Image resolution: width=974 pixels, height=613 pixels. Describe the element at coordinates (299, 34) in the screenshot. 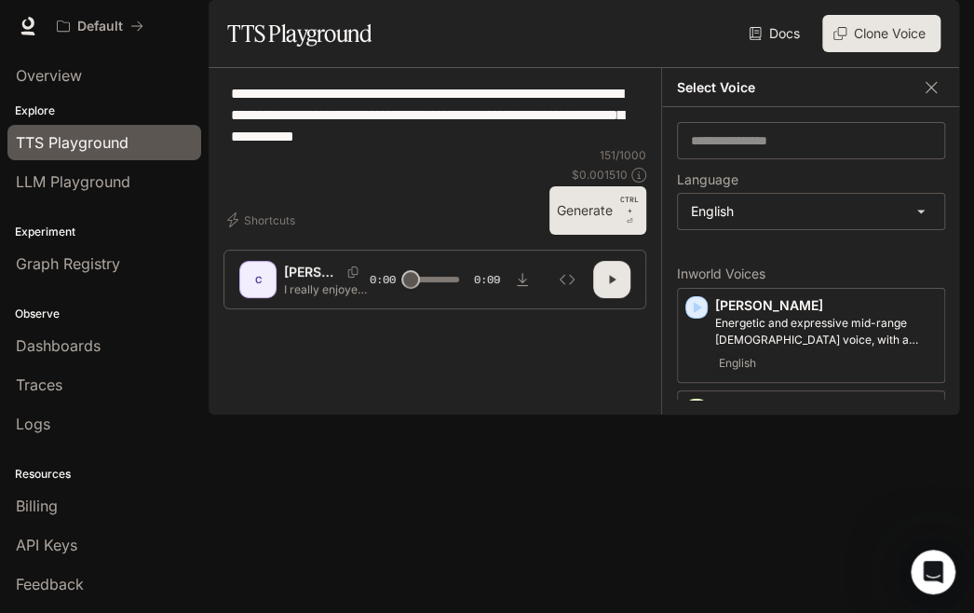

I see `h1: TTS Playground` at that location.